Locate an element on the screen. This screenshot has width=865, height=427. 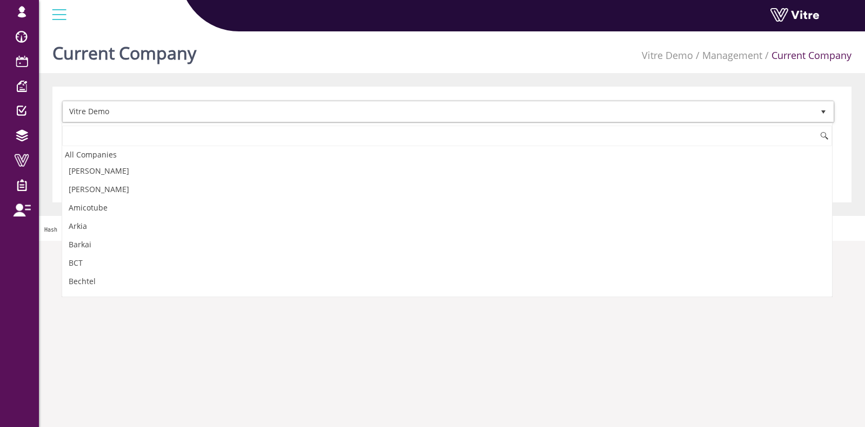
li: Bechtel is located at coordinates (447, 281).